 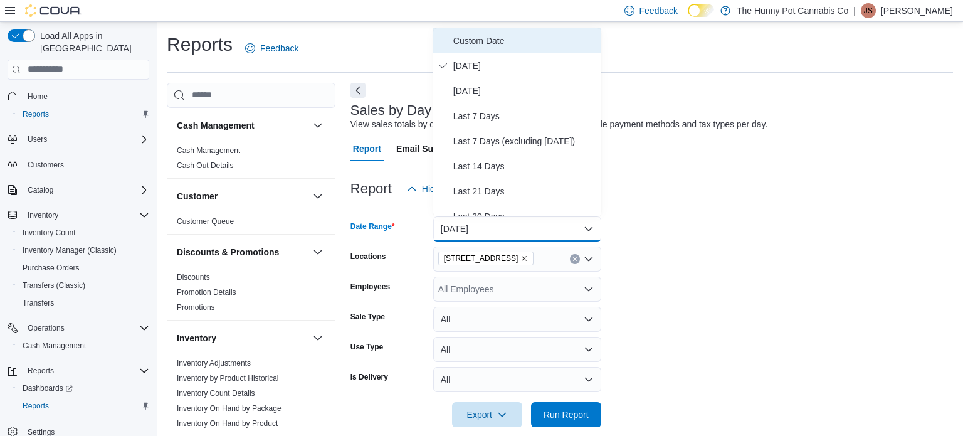 What do you see at coordinates (83, 250) in the screenshot?
I see `button: Inventory Manager (Classic)` at bounding box center [83, 250].